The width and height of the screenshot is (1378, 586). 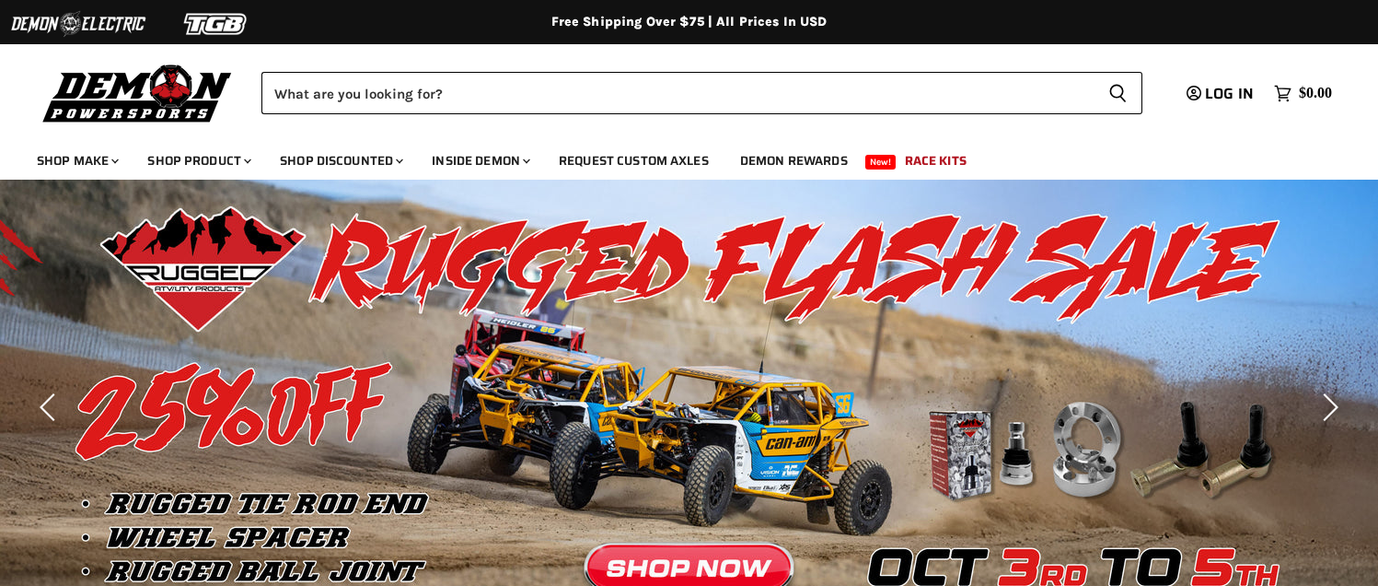 I want to click on ul: Main menu, so click(x=675, y=157).